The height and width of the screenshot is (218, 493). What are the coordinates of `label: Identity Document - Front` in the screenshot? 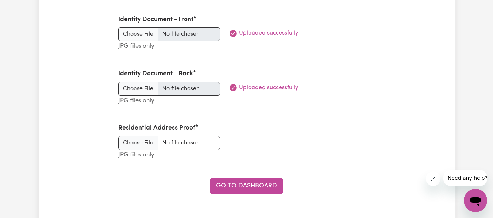 It's located at (156, 20).